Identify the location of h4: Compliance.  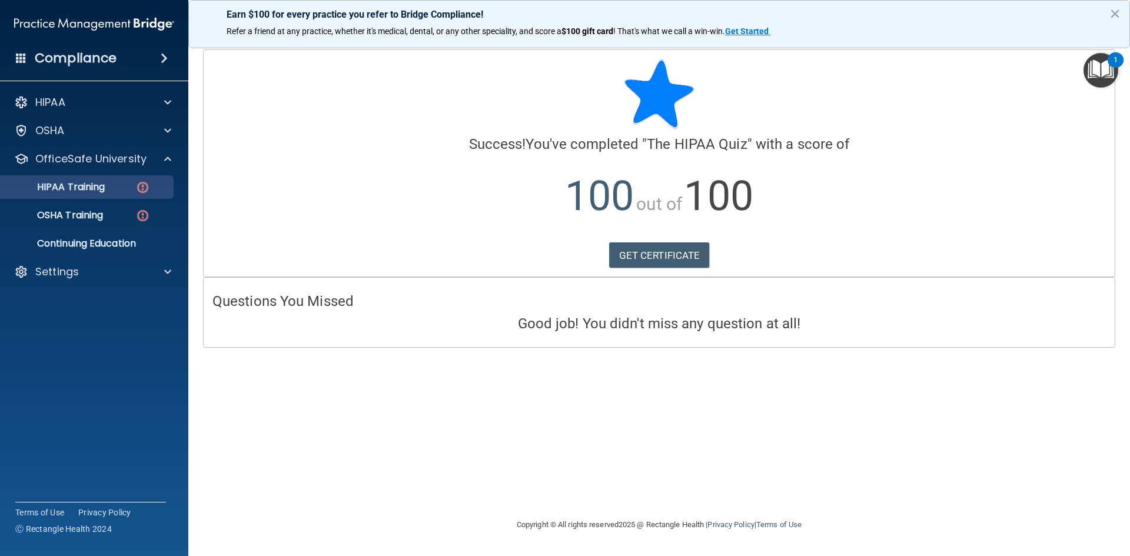
(75, 58).